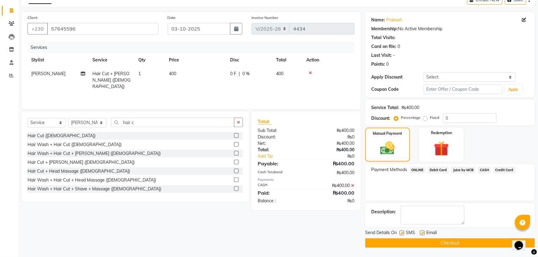 This screenshot has width=538, height=257. What do you see at coordinates (441, 133) in the screenshot?
I see `label: Redemption` at bounding box center [441, 133].